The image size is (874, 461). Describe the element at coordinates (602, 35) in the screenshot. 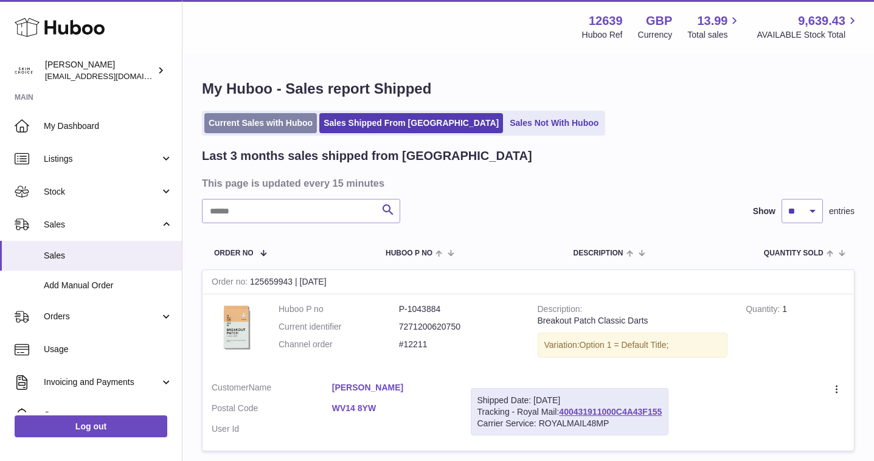

I see `div: Huboo Ref` at that location.